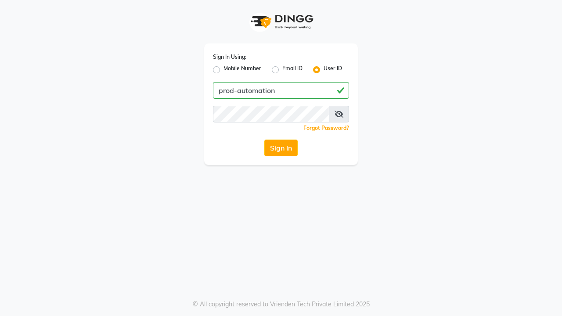  I want to click on a: Forgot Password?, so click(326, 128).